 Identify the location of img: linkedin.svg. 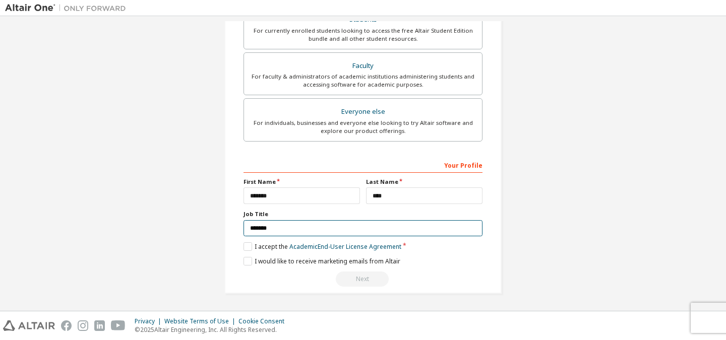
(99, 326).